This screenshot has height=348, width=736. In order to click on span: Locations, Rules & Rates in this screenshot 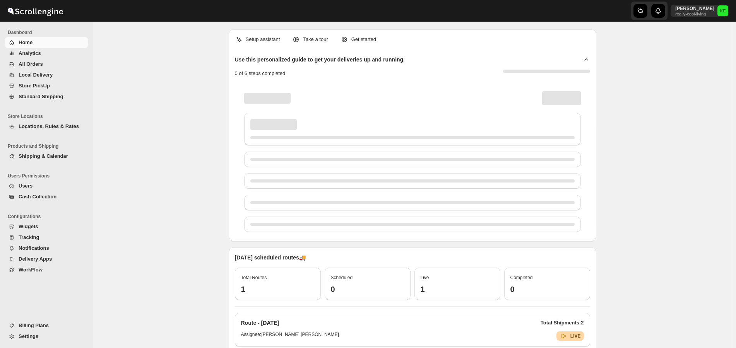, I will do `click(49, 126)`.